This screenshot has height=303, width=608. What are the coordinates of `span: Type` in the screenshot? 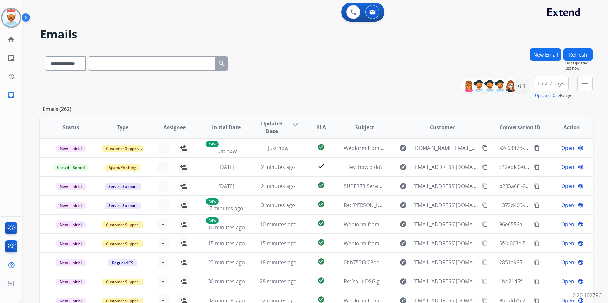 It's located at (122, 127).